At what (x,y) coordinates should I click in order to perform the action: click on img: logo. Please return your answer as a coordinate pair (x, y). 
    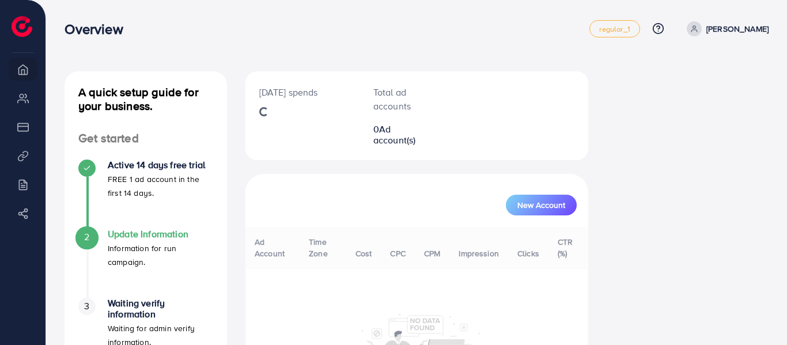
    Looking at the image, I should click on (22, 27).